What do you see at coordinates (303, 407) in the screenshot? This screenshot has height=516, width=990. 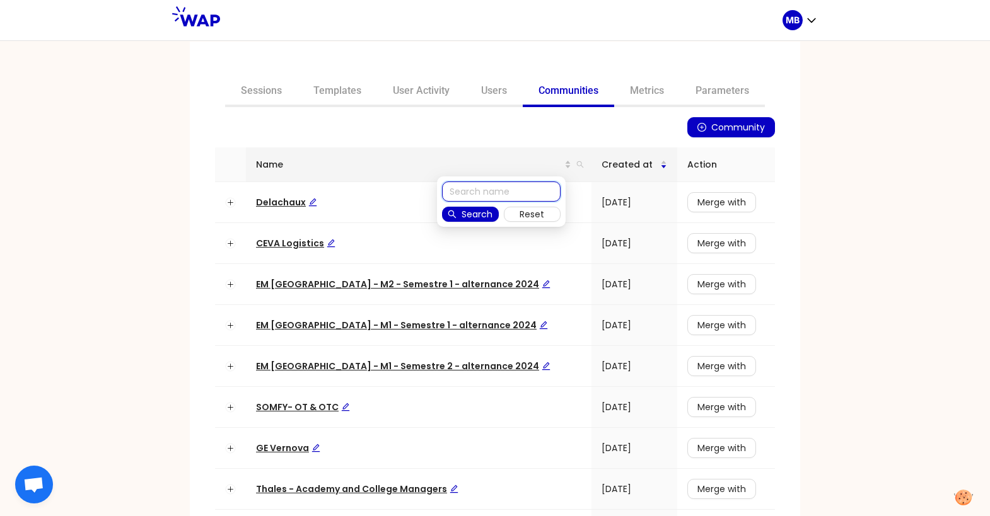 I see `a: SOMFY- OT & OTCEdit` at bounding box center [303, 407].